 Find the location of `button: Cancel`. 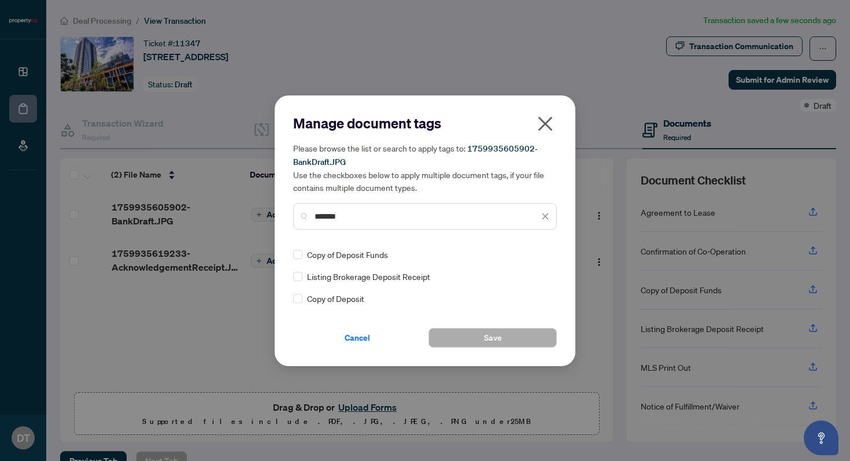

button: Cancel is located at coordinates (357, 338).